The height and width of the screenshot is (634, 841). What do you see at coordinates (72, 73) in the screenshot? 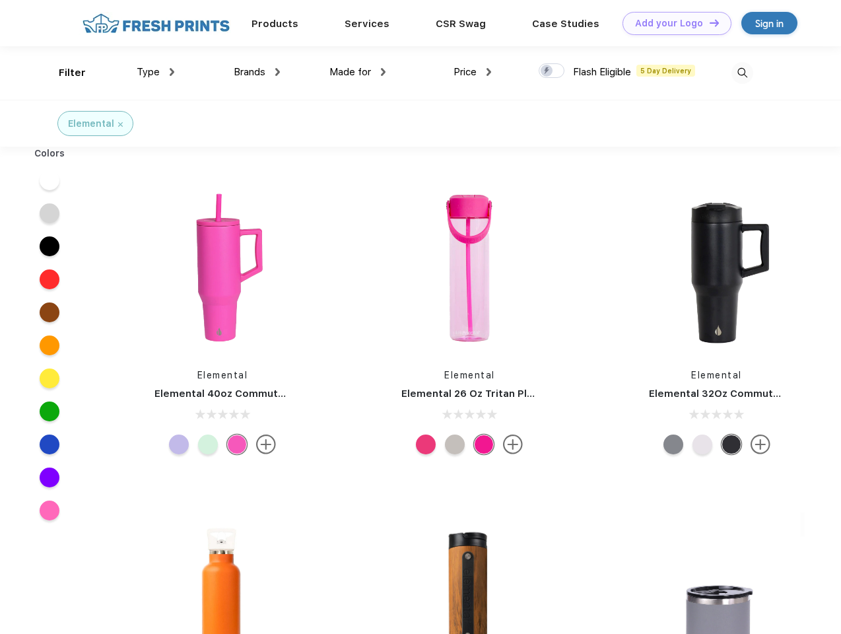
I see `div: Filter` at bounding box center [72, 73].